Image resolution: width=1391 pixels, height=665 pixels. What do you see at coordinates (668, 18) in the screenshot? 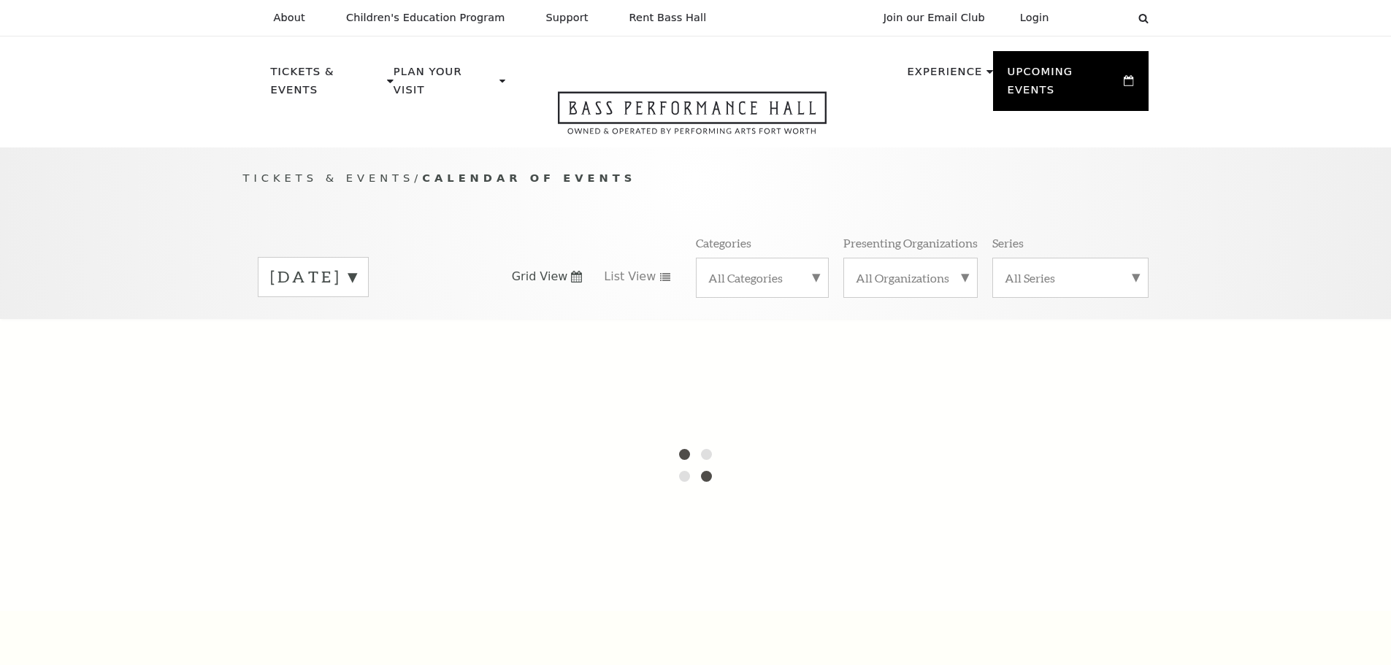
I see `p: Rent Bass Hall` at bounding box center [668, 18].